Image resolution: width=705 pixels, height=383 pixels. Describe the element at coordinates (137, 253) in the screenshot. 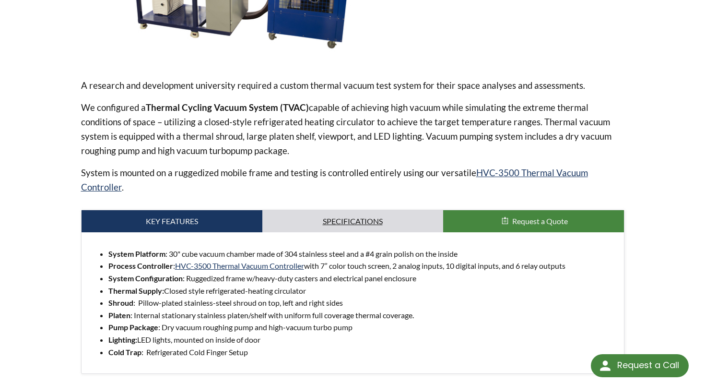

I see `strong: System Platform` at that location.